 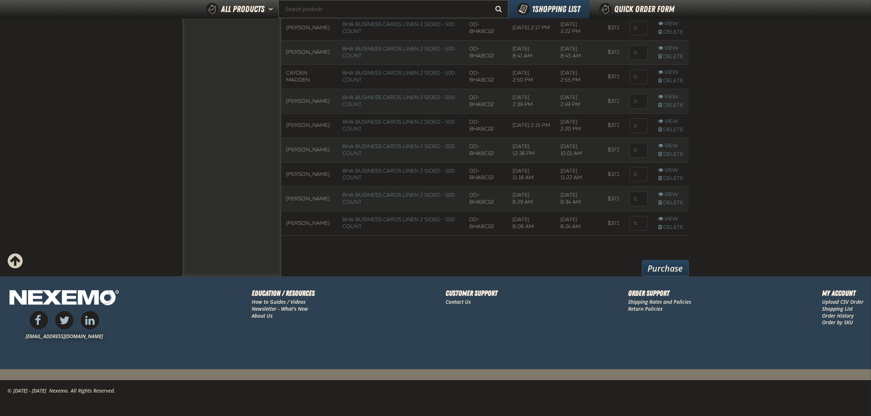 I want to click on a: Order by SKU, so click(x=837, y=322).